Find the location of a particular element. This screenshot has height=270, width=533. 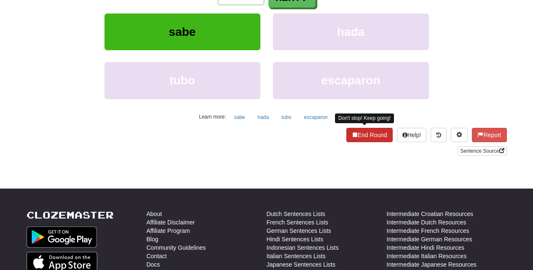

span: hada is located at coordinates (351, 32).